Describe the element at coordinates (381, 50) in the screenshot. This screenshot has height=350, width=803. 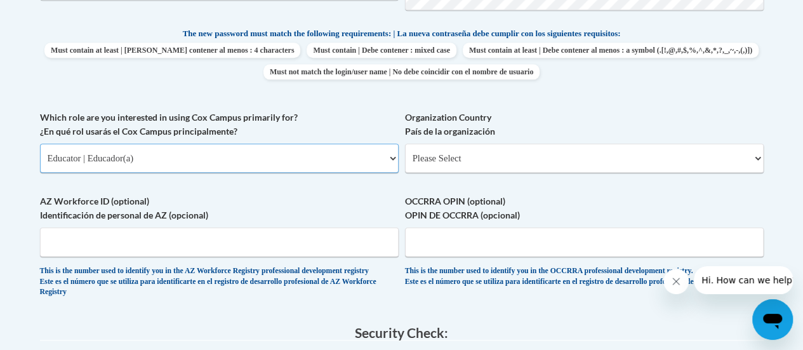
I see `span: Must contain | Debe contener : mixed case` at that location.